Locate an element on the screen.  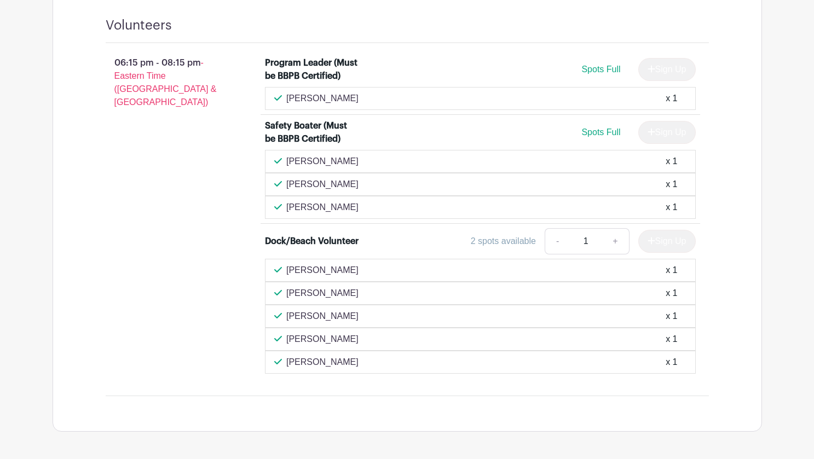
div: 2 spots available is located at coordinates (503, 241).